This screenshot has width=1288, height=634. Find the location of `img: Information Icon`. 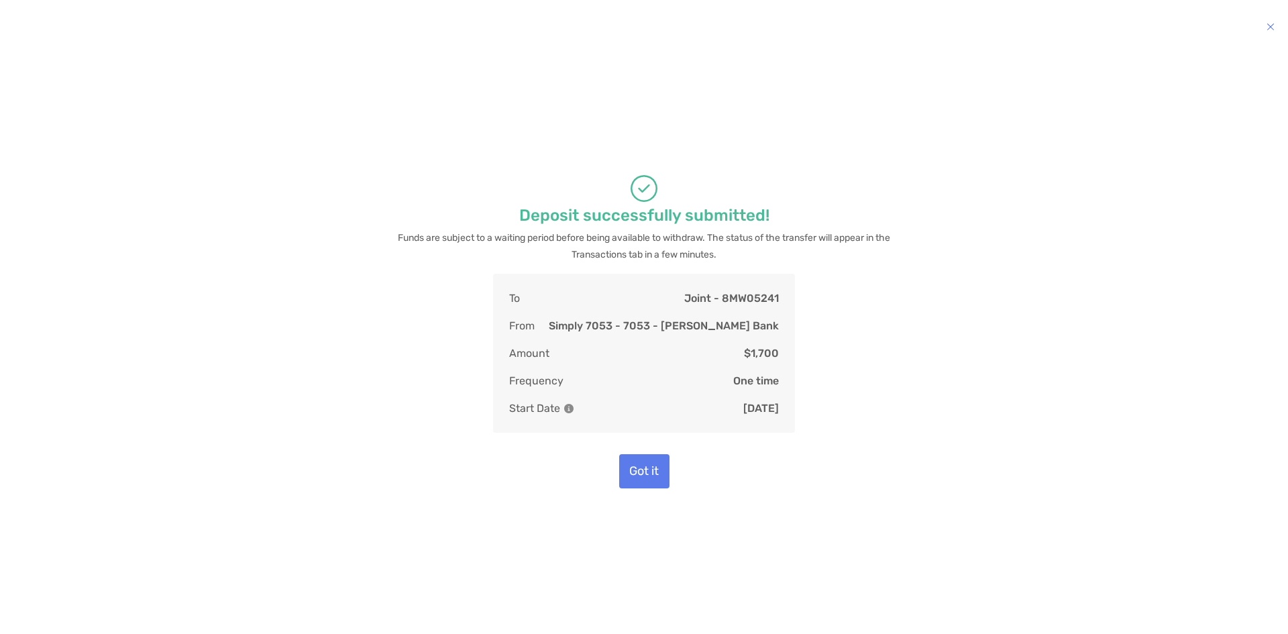

img: Information Icon is located at coordinates (569, 409).